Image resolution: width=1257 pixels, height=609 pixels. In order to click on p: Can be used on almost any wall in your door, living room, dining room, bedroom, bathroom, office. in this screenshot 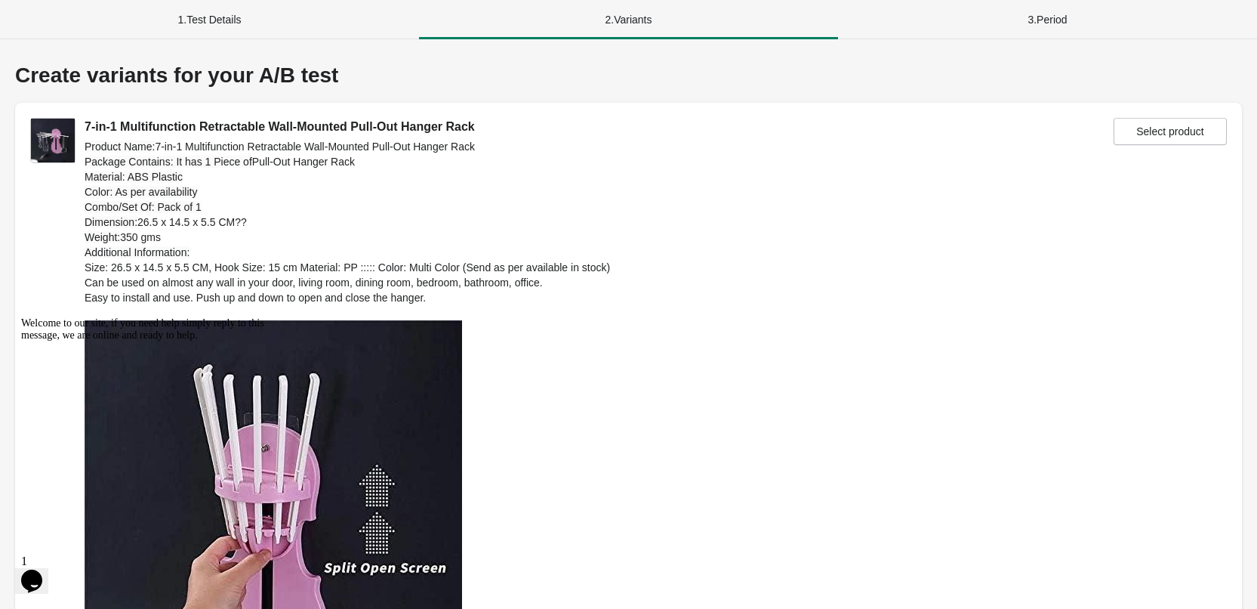, I will do `click(568, 282)`.